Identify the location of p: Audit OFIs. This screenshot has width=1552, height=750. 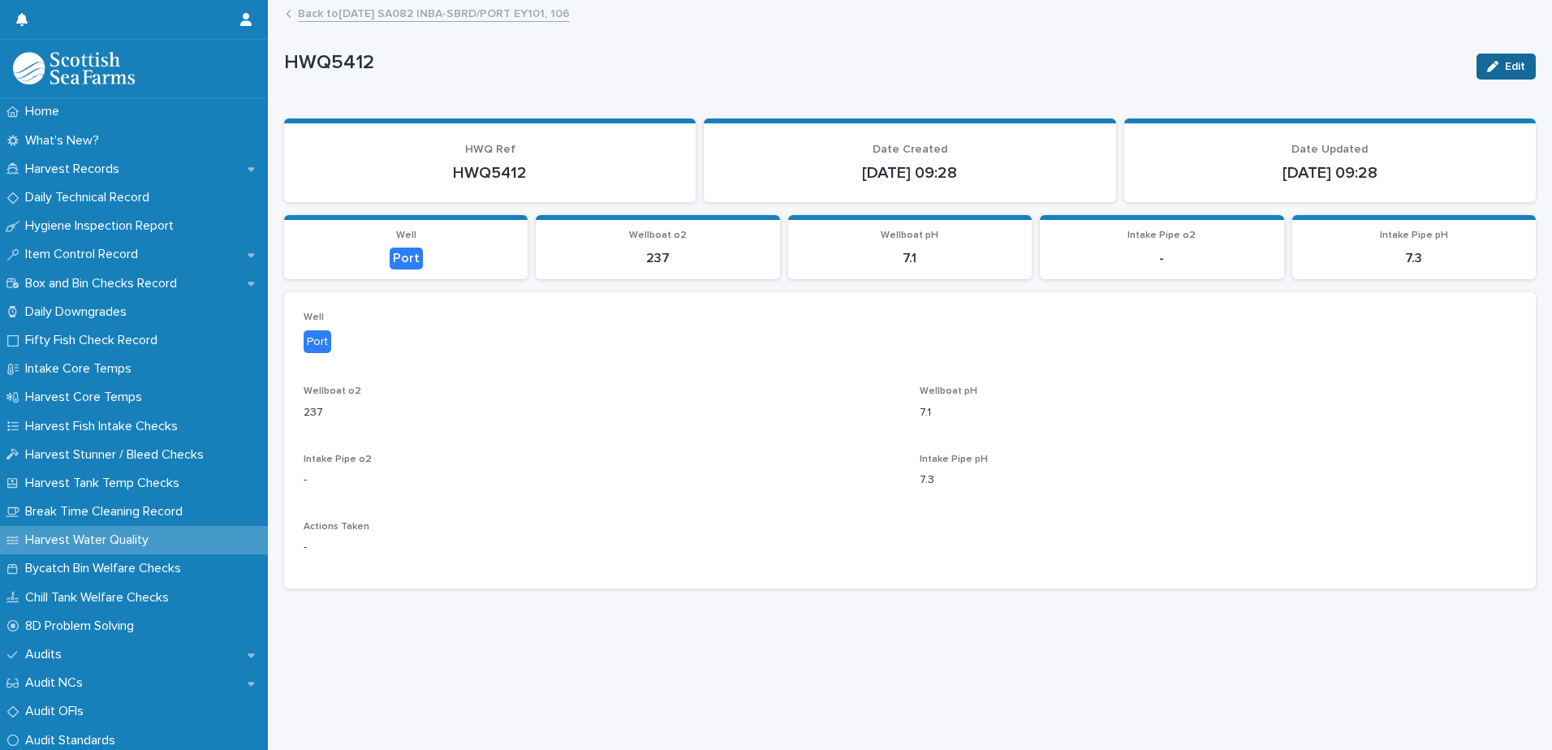
(58, 711).